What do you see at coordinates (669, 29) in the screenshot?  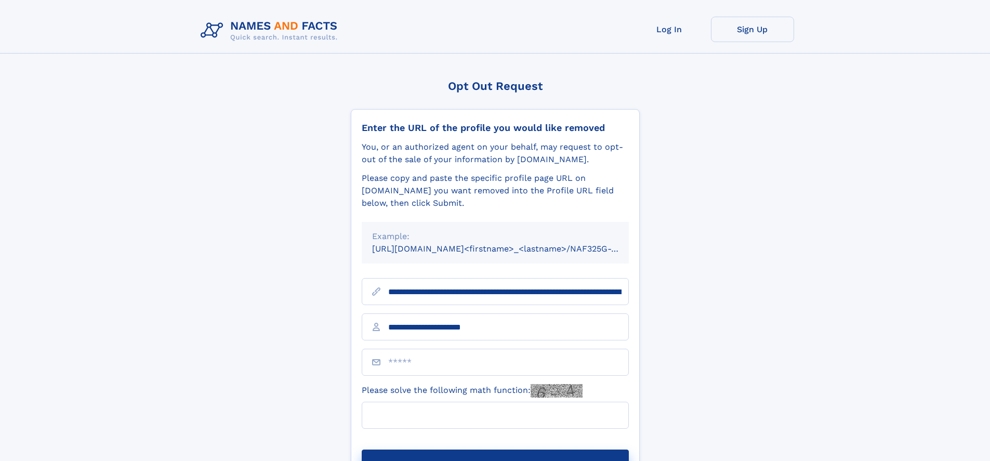 I see `a: Log In` at bounding box center [669, 29].